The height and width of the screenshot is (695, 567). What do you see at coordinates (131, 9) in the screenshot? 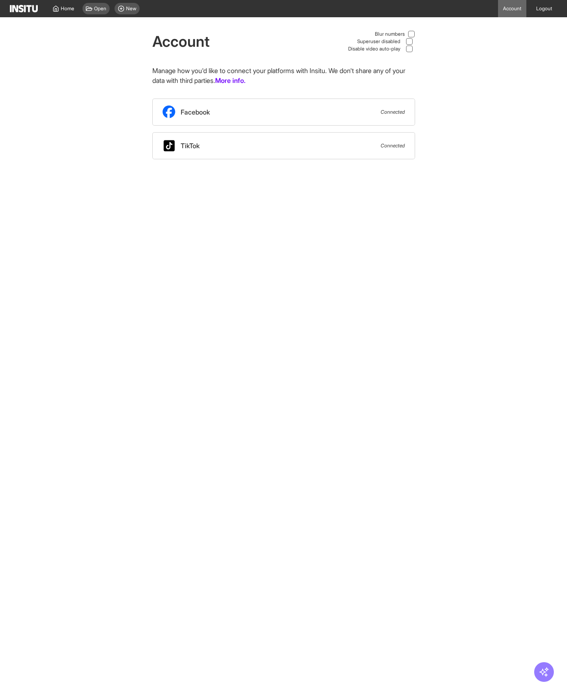
I see `span: New` at bounding box center [131, 9].